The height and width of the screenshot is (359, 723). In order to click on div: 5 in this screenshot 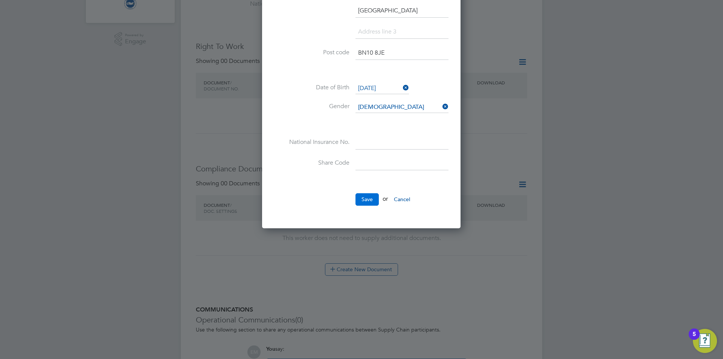, I will do `click(694, 339)`.